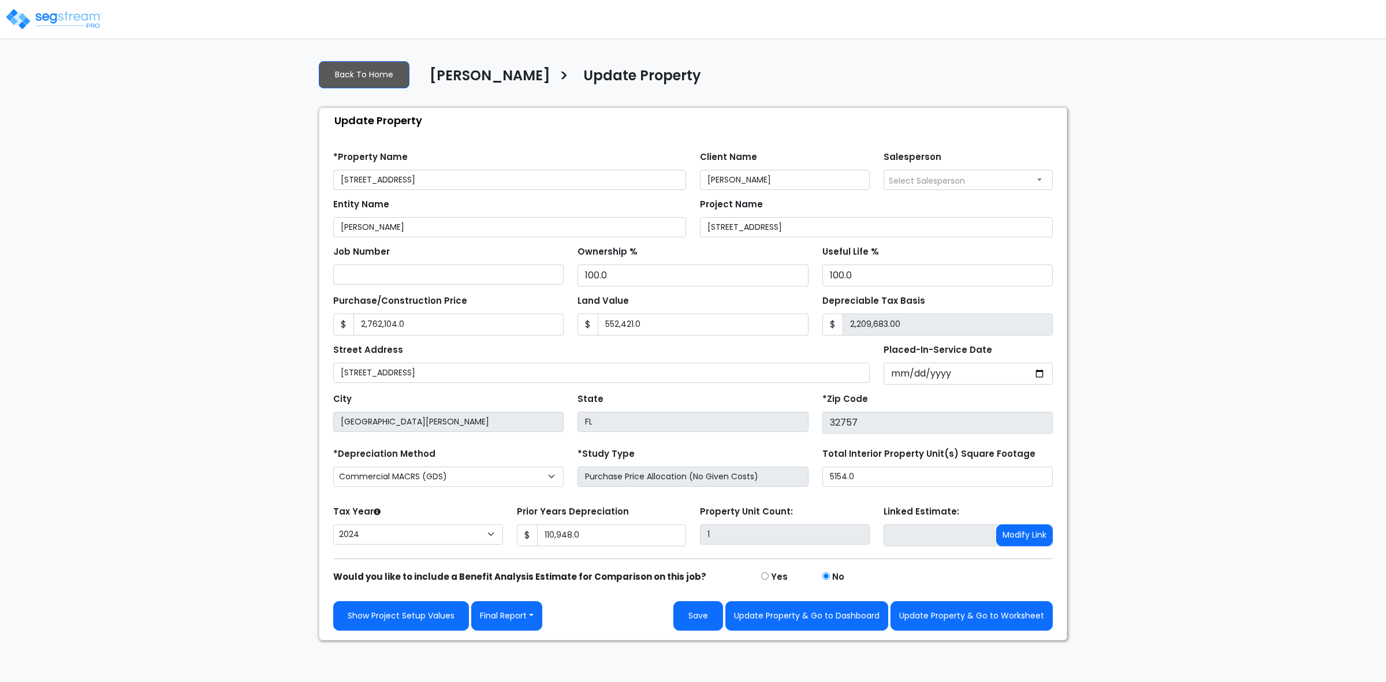  What do you see at coordinates (506, 615) in the screenshot?
I see `button: Final Report` at bounding box center [506, 615].